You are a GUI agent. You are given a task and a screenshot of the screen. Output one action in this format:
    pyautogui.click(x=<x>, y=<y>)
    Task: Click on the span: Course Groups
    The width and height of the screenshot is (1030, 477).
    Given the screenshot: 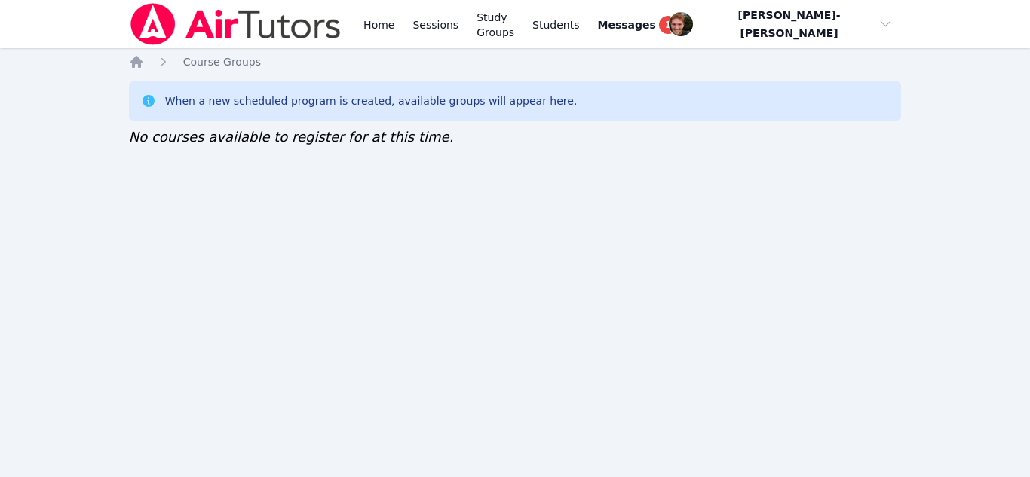 What is the action you would take?
    pyautogui.click(x=222, y=62)
    